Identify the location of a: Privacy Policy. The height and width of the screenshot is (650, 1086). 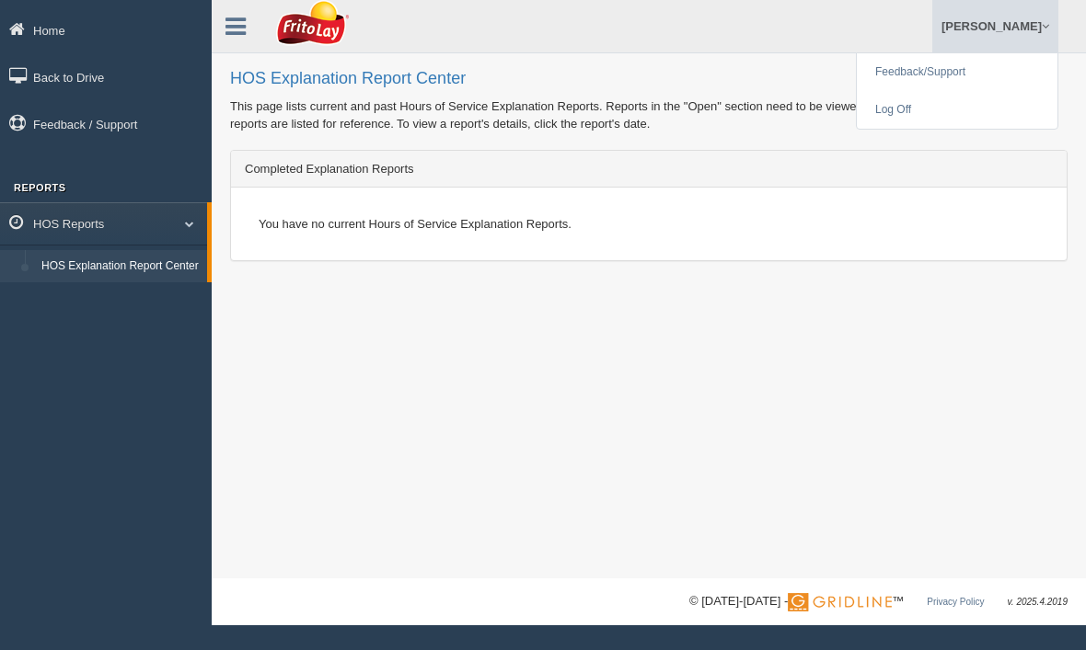
(955, 602).